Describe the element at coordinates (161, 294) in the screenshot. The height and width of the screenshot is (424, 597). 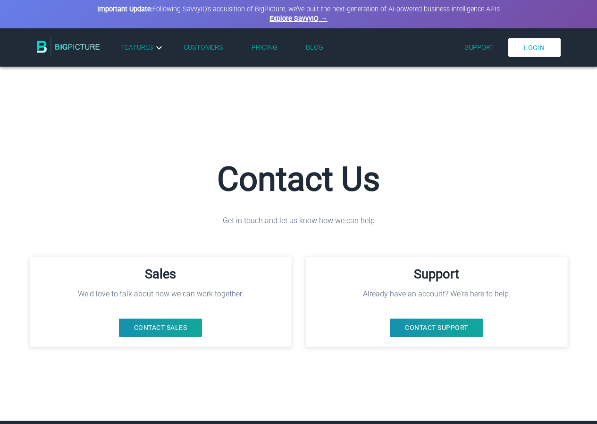
I see `p: We'd love to talk about how we can work together.` at that location.